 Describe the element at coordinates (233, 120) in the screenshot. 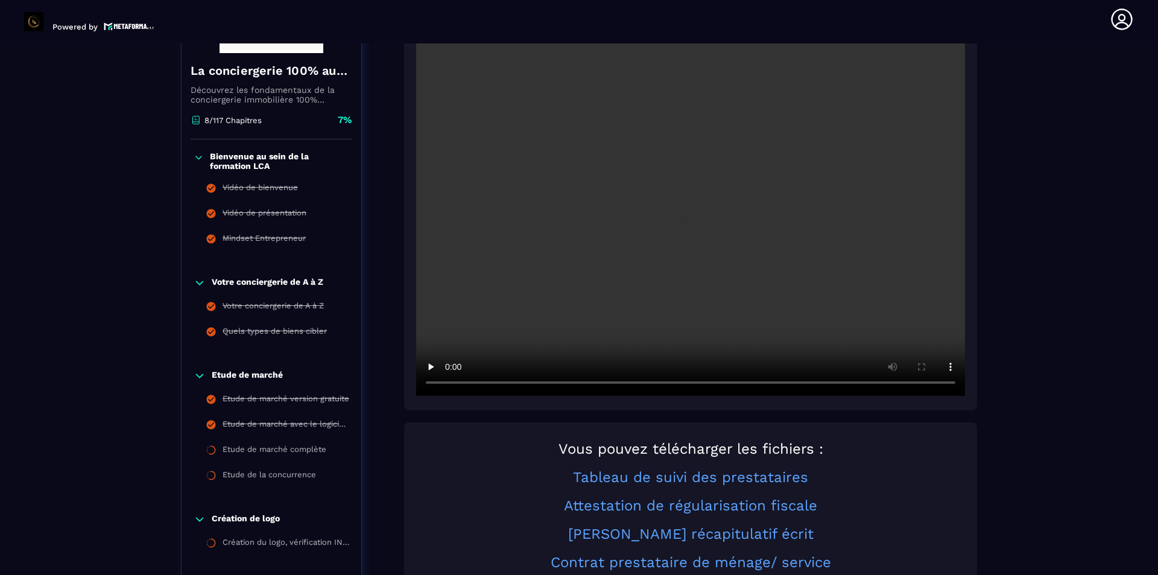

I see `p: 8/117 Chapitres` at that location.